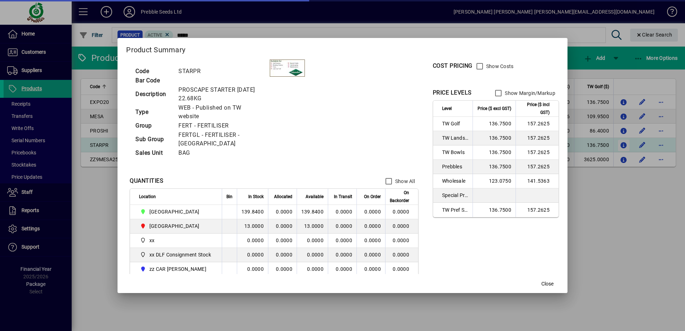  Describe the element at coordinates (343, 197) in the screenshot. I see `span: In Transit` at that location.